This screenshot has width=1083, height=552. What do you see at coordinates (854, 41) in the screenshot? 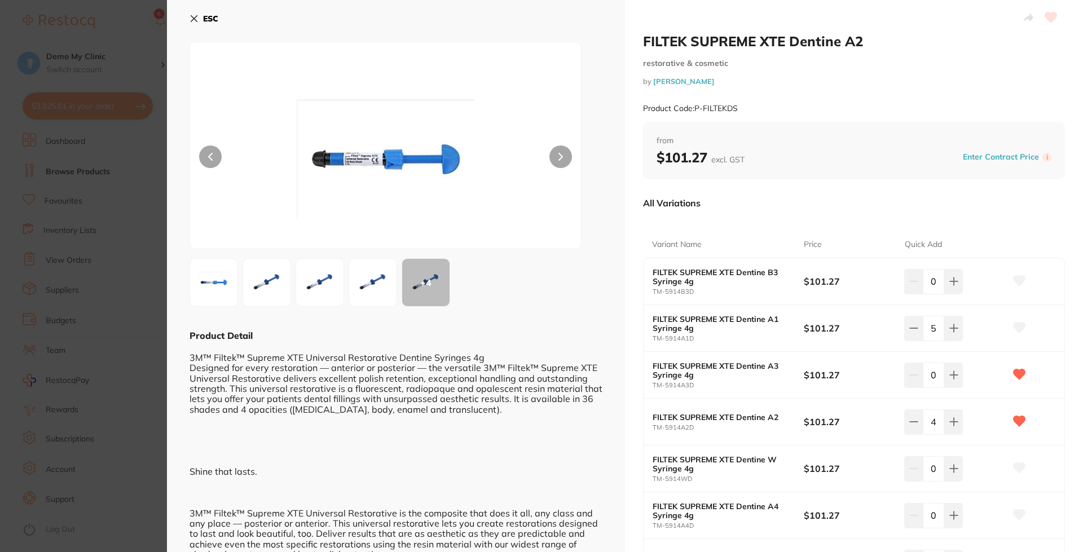
I see `h2: FILTEK SUPREME XTE Dentine A2` at bounding box center [854, 41].